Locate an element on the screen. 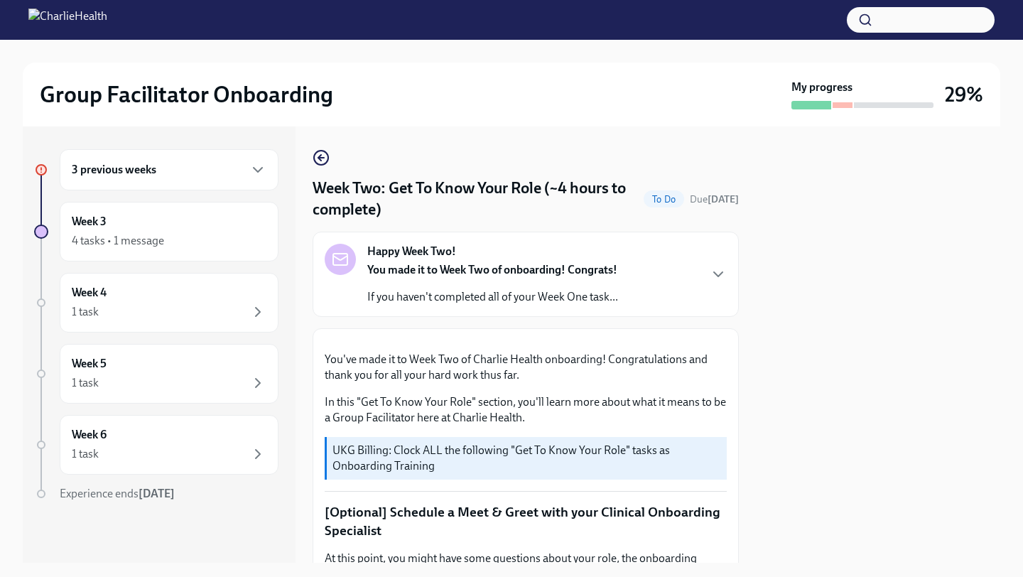 The height and width of the screenshot is (577, 1023). p: If you haven't completed all of your Week One task... is located at coordinates (492, 297).